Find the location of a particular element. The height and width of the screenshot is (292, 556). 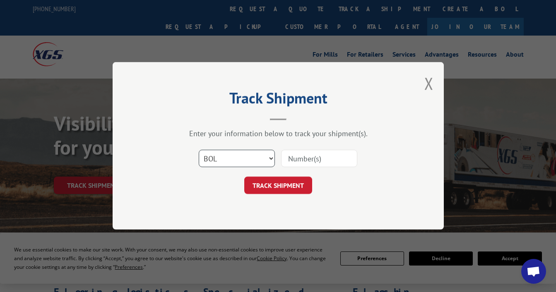

h2: Track Shipment is located at coordinates (278, 100).